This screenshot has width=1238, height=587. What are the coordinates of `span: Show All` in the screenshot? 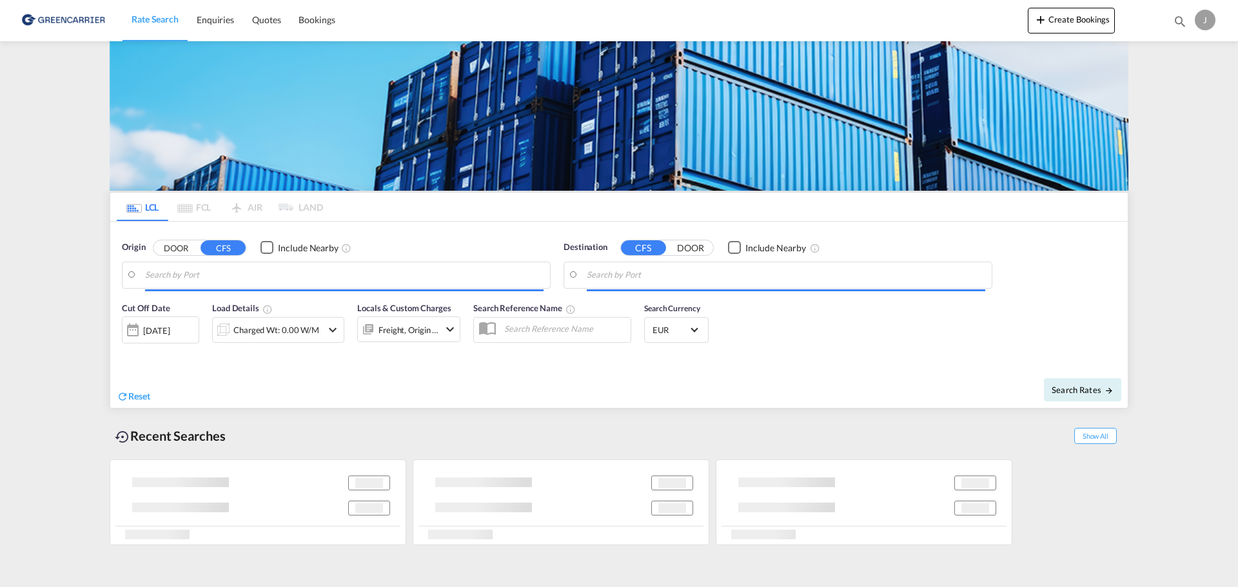 It's located at (1095, 436).